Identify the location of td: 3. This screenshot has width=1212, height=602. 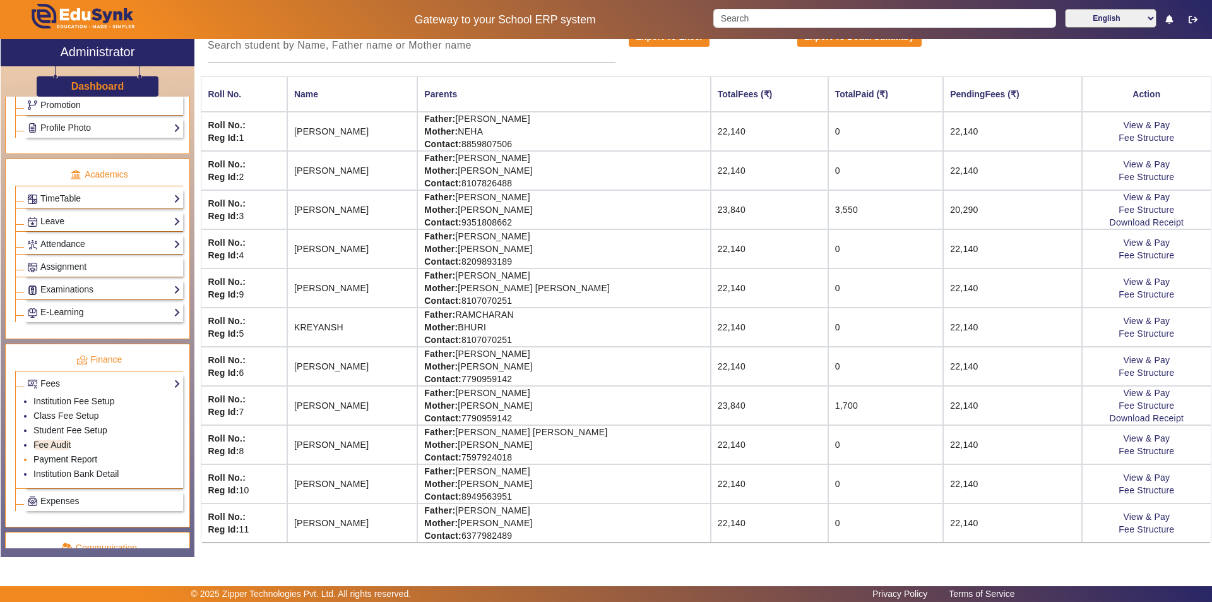
(244, 210).